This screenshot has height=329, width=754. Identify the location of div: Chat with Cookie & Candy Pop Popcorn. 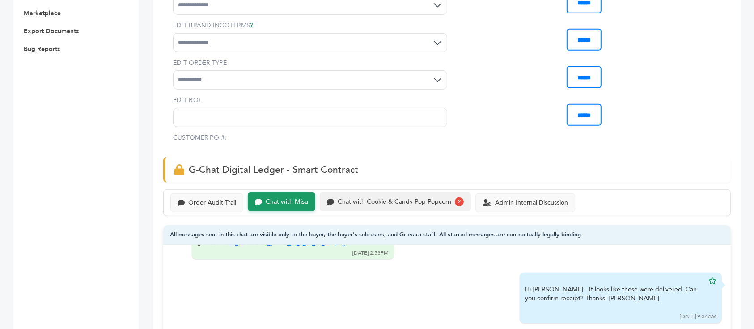
(394, 202).